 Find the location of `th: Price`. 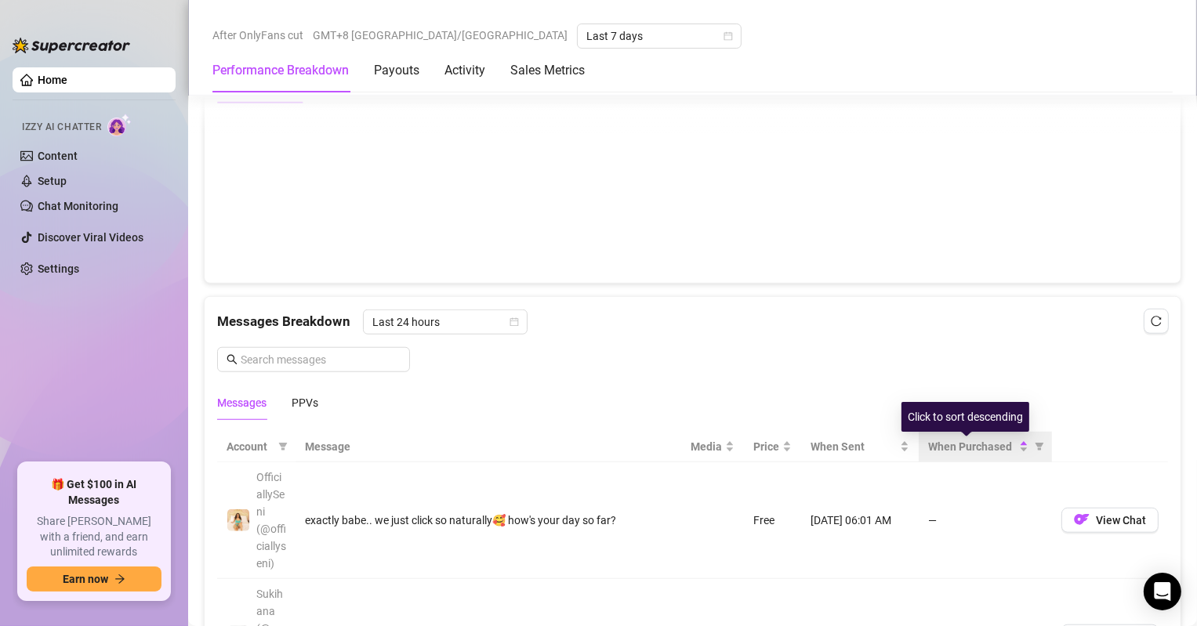

th: Price is located at coordinates (772, 447).